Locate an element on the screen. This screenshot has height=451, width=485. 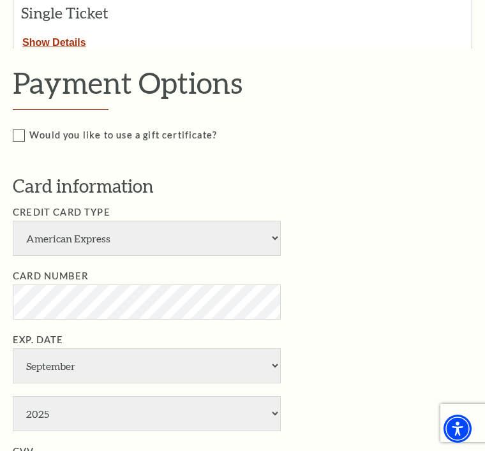
label: Card Number is located at coordinates (50, 276).